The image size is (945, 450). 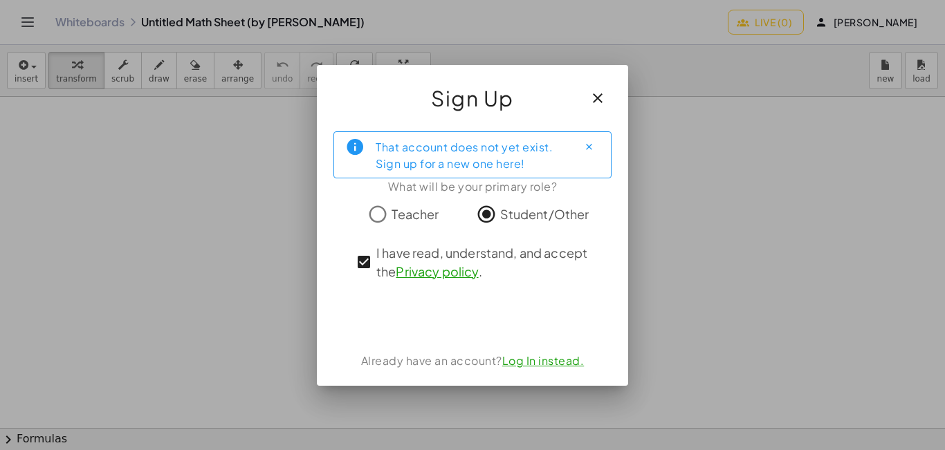 What do you see at coordinates (437, 271) in the screenshot?
I see `a: Privacy policy` at bounding box center [437, 271].